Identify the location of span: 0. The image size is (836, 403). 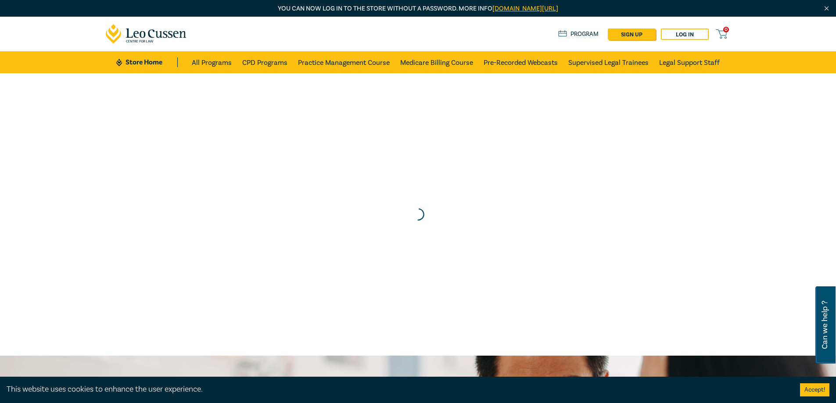
(726, 29).